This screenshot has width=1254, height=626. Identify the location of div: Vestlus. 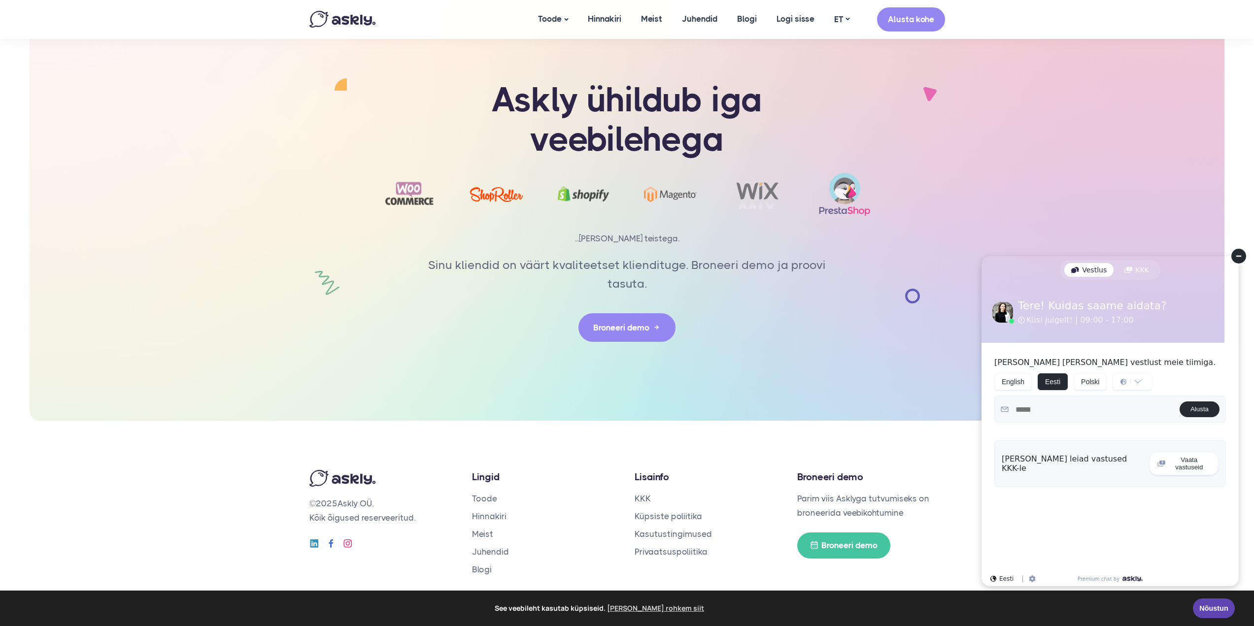
(115, 22).